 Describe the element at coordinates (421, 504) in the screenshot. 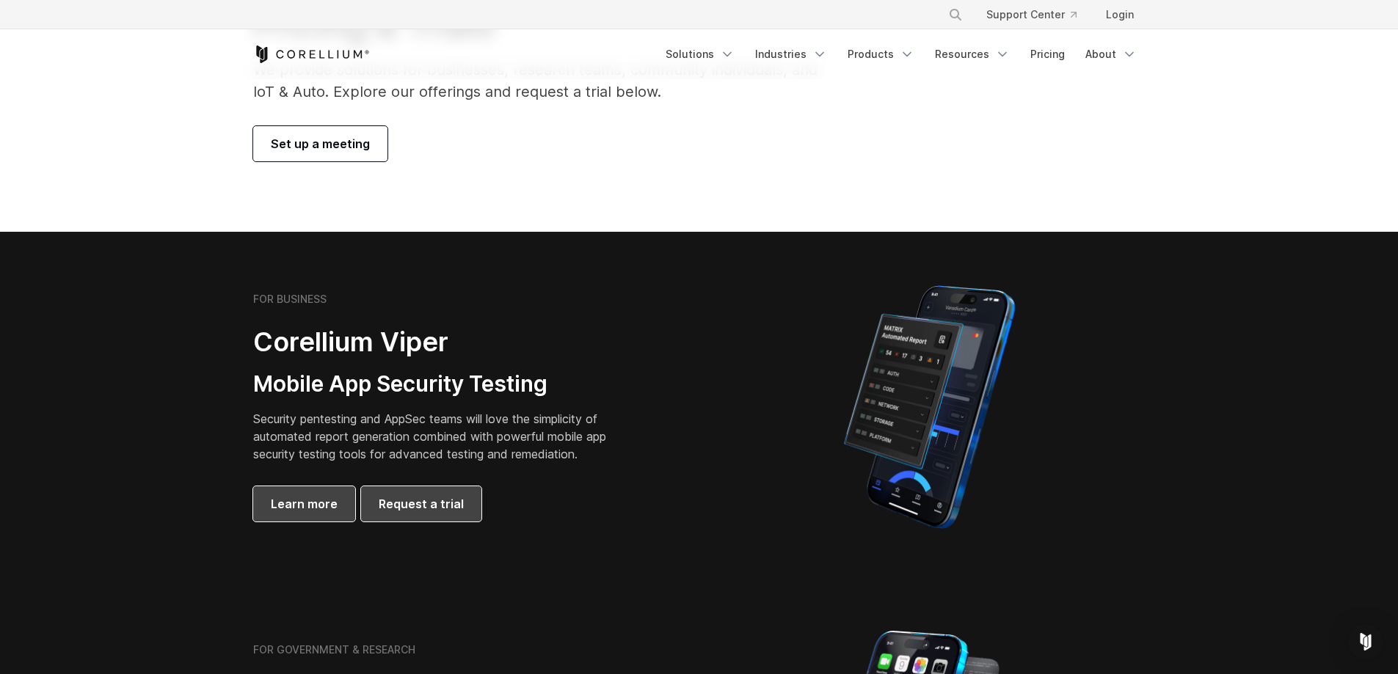

I see `span: Request a trial` at that location.